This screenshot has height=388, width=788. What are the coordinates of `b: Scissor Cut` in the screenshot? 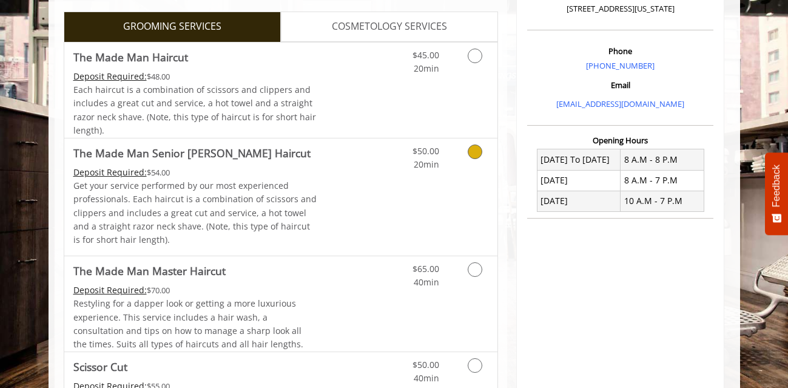 It's located at (100, 367).